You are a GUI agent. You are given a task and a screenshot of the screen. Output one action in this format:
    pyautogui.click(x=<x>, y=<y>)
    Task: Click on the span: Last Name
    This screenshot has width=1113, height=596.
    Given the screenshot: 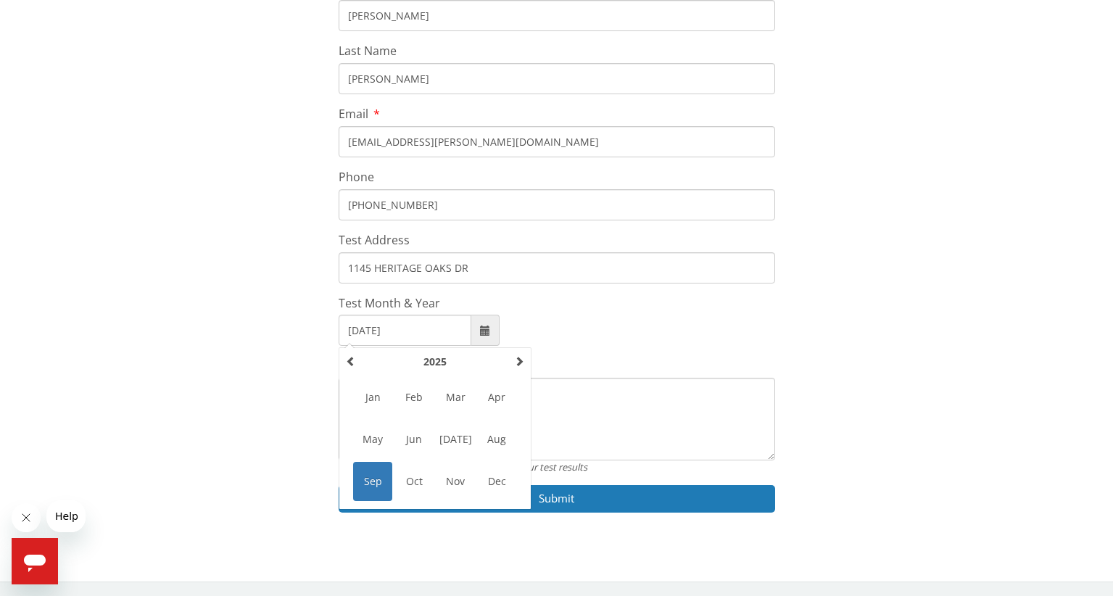 What is the action you would take?
    pyautogui.click(x=368, y=51)
    